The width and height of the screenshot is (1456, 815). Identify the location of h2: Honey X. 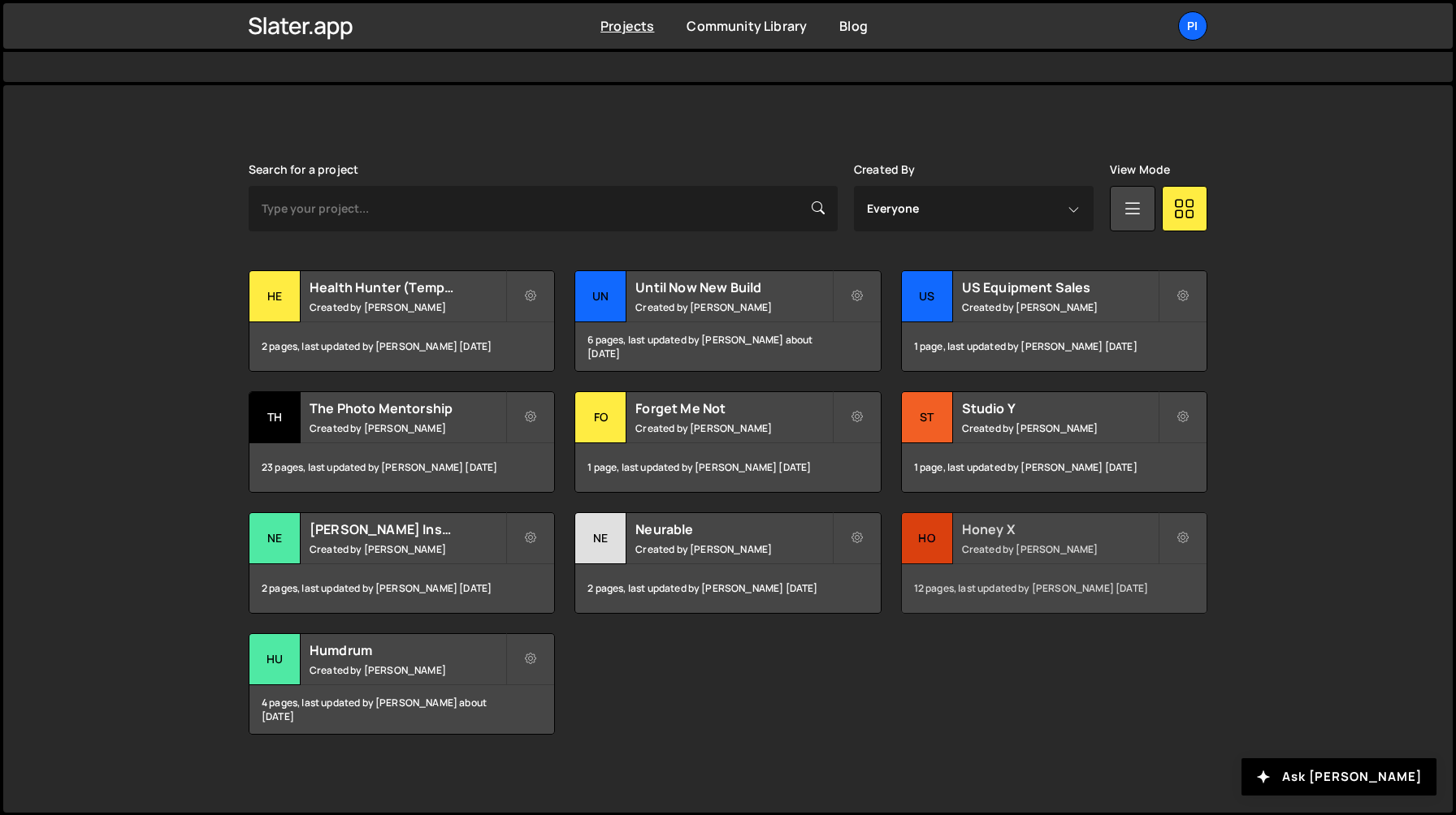
(1059, 529).